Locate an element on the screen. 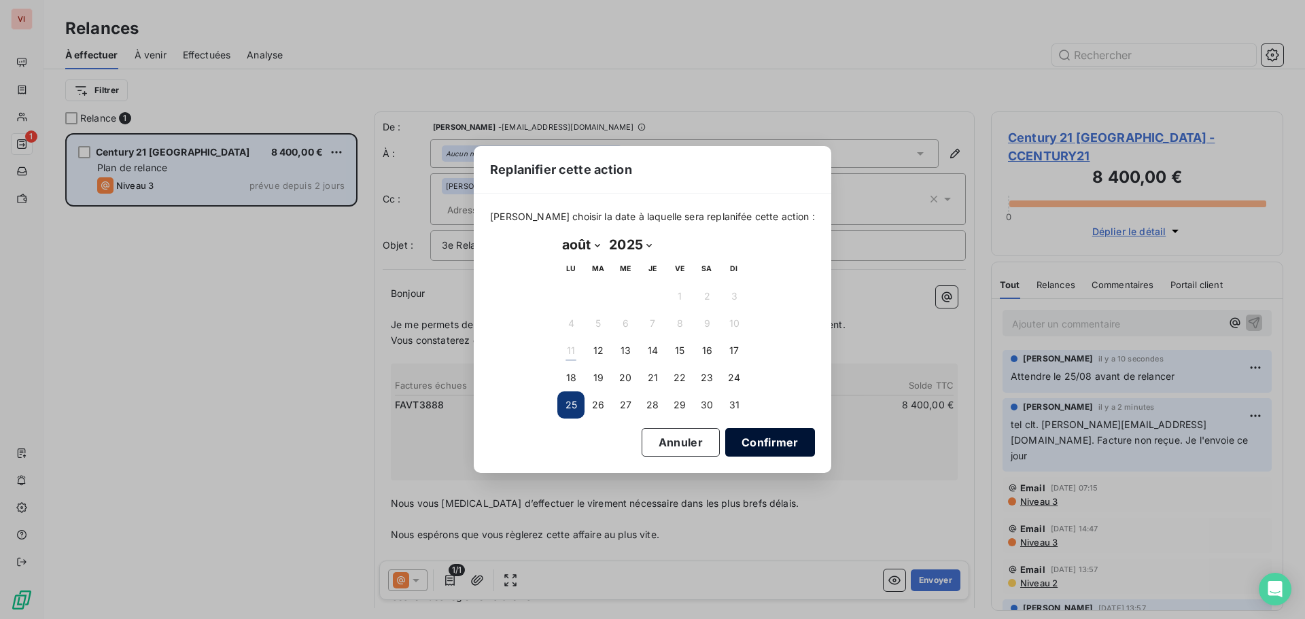  button: Confirmer is located at coordinates (770, 442).